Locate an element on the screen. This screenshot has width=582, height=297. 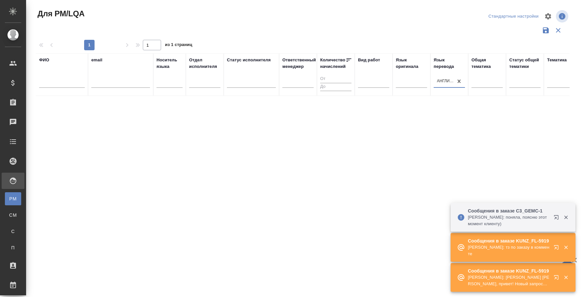
a: С is located at coordinates (13, 231).